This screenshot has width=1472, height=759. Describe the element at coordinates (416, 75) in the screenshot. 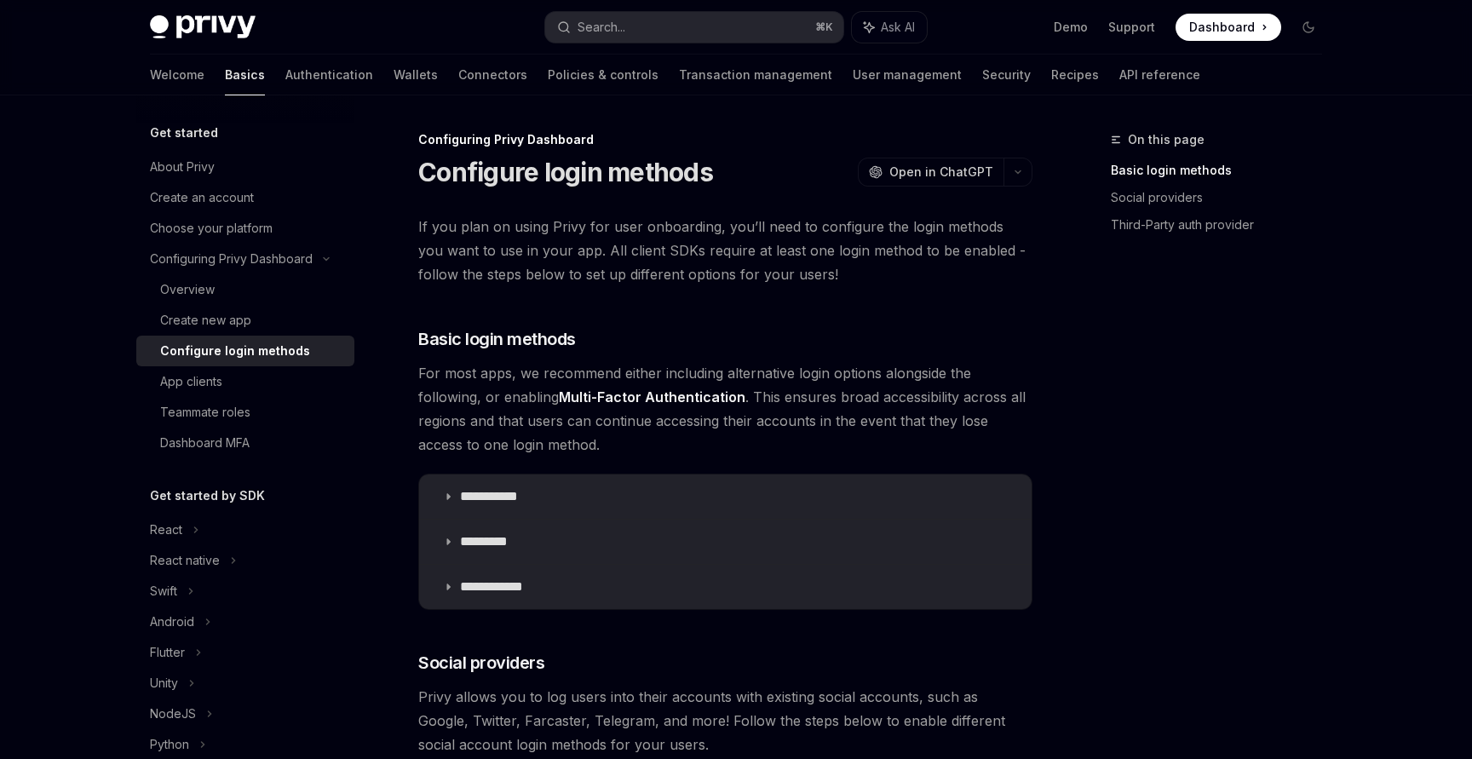

I see `a: Wallets` at that location.